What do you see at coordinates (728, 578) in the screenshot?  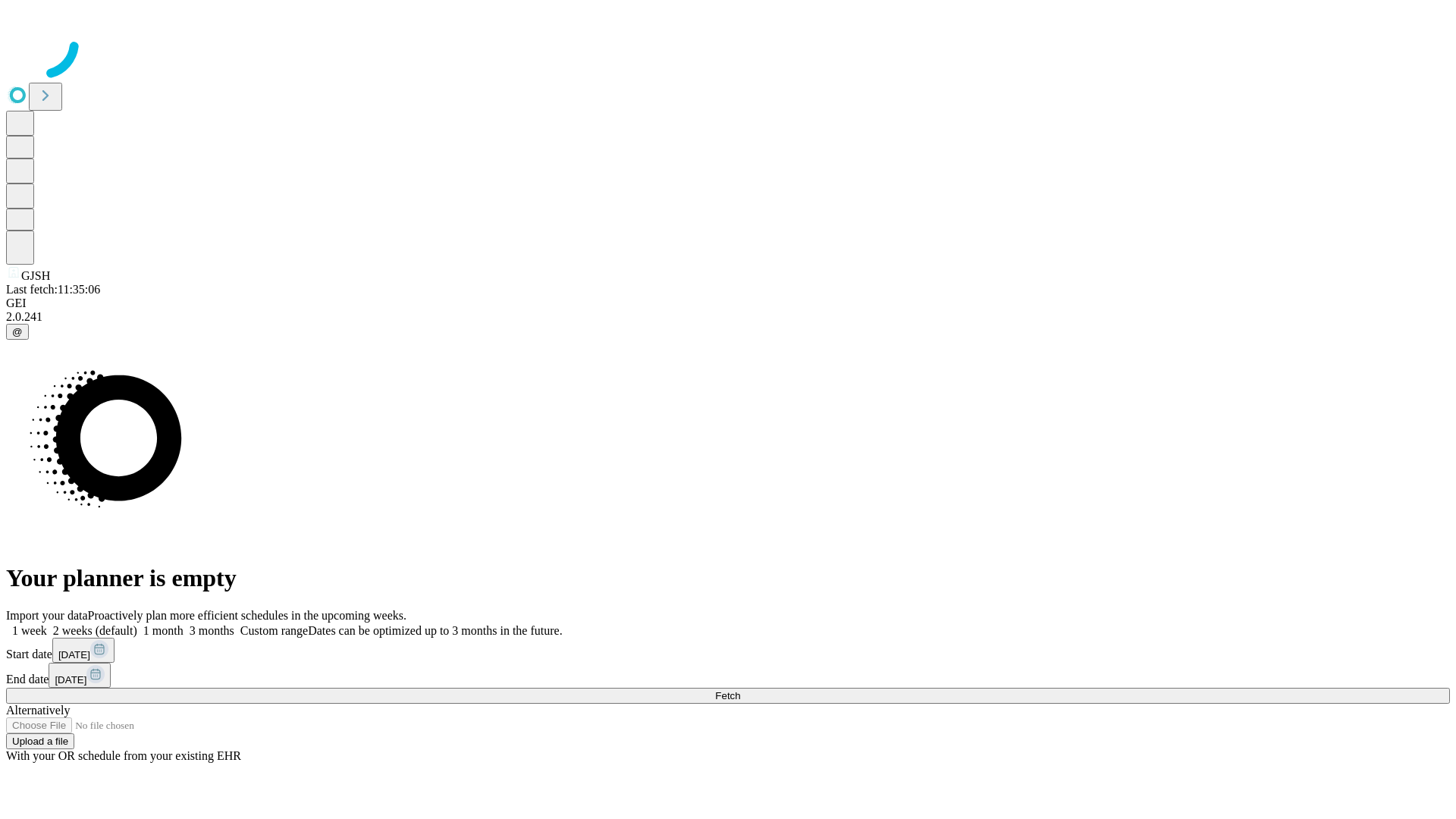 I see `h1: Your planner is empty` at bounding box center [728, 578].